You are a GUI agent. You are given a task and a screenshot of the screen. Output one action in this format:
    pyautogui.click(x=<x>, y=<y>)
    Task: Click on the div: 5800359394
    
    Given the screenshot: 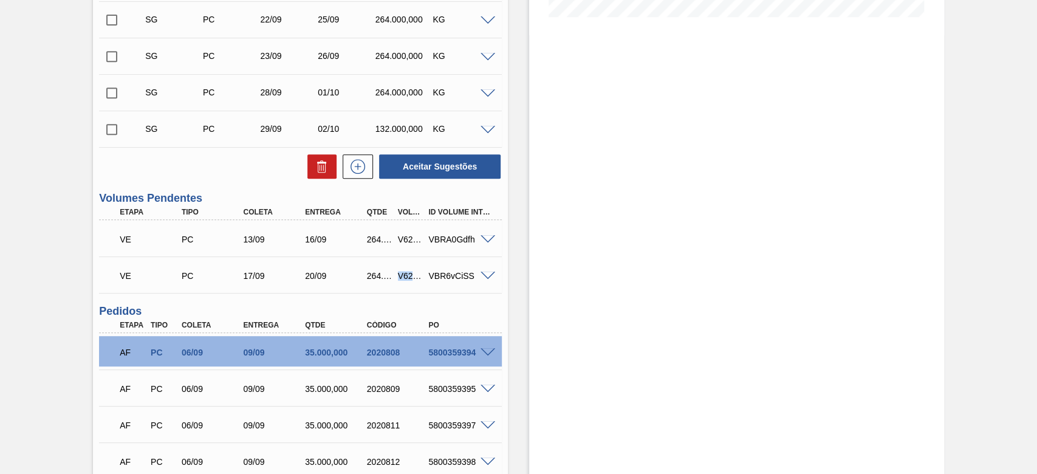 What is the action you would take?
    pyautogui.click(x=459, y=353)
    